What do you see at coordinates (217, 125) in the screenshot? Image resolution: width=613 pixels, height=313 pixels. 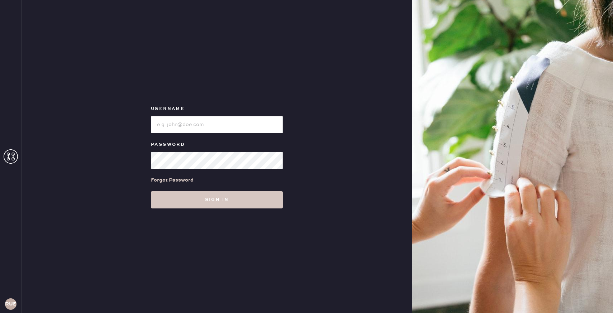 I see `input: e.g. john@doe.com` at bounding box center [217, 125].